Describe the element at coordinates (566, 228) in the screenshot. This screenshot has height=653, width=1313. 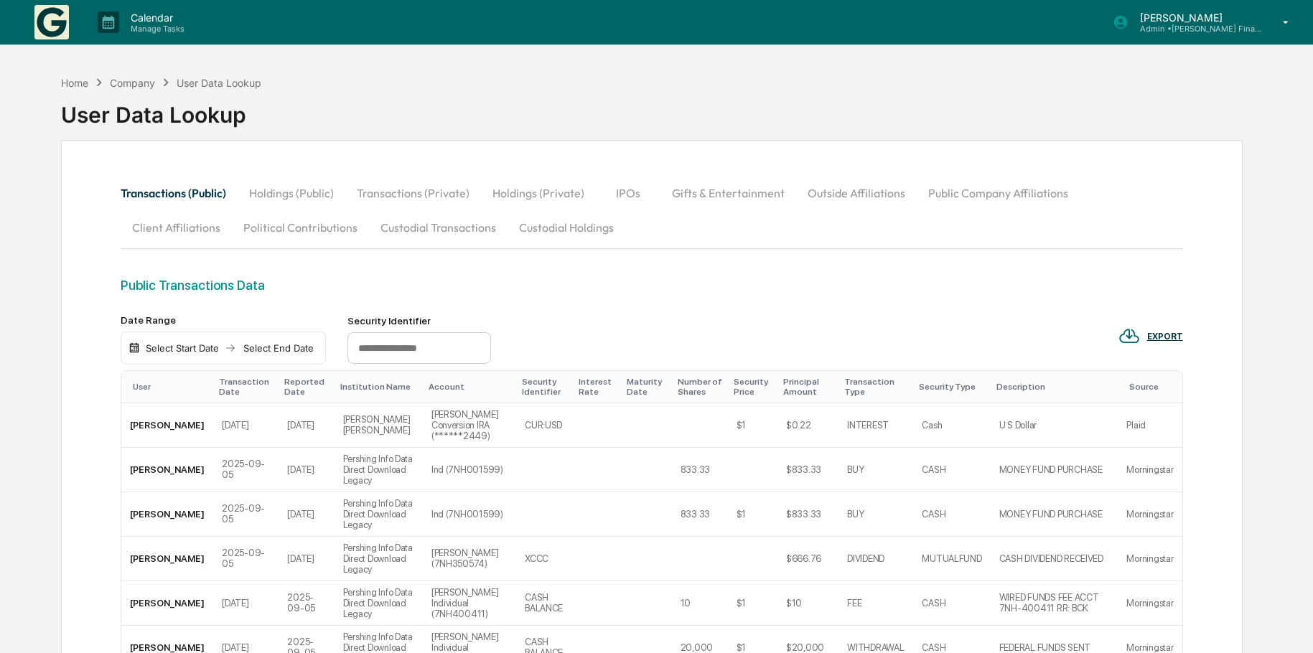
I see `button: Custodial Holdings` at that location.